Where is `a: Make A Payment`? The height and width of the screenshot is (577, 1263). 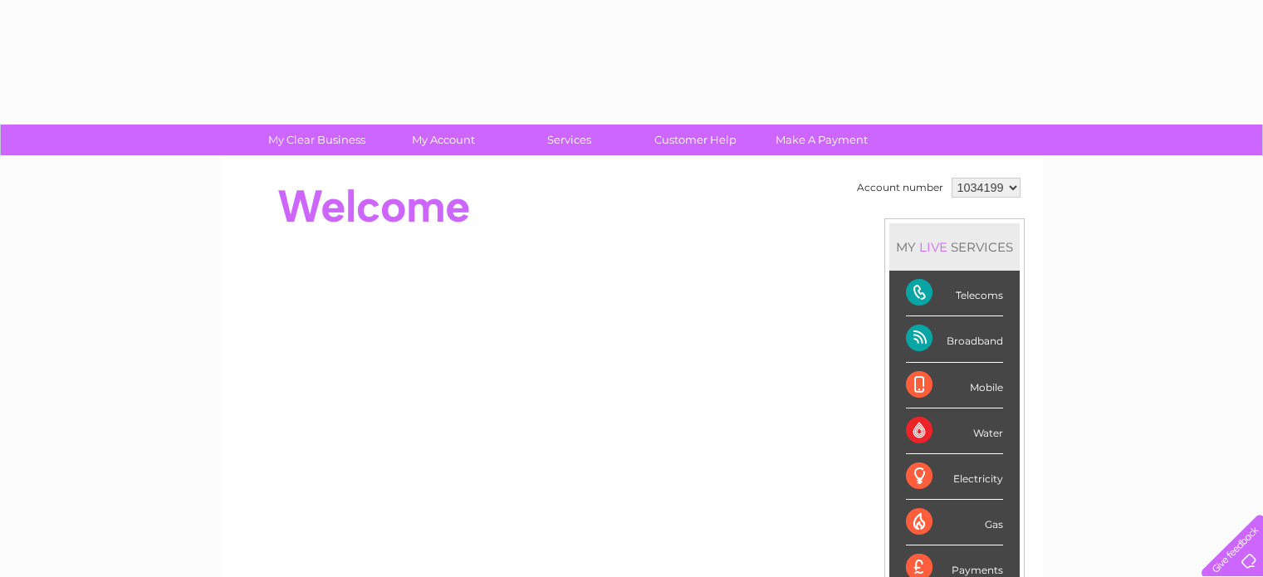 a: Make A Payment is located at coordinates (821, 139).